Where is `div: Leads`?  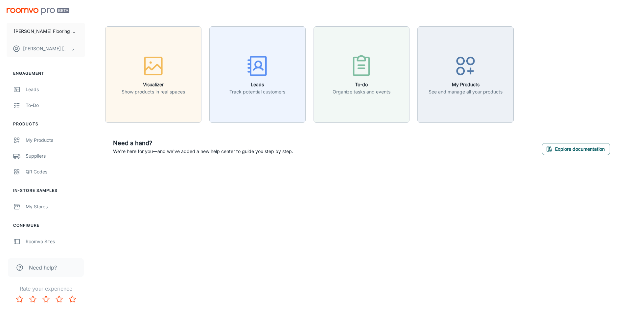
div: Leads is located at coordinates (55, 89).